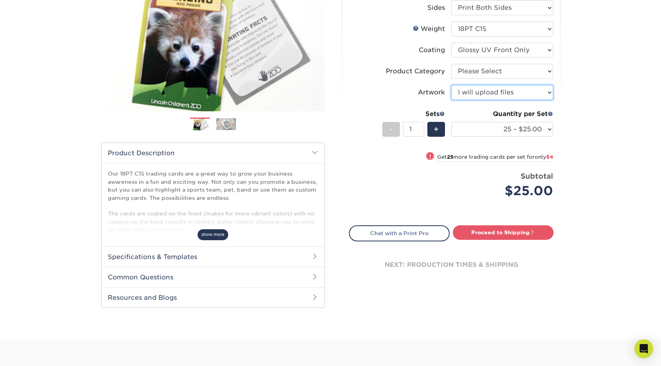 The height and width of the screenshot is (366, 661). What do you see at coordinates (643, 349) in the screenshot?
I see `div: Open Intercom Messenger` at bounding box center [643, 349].